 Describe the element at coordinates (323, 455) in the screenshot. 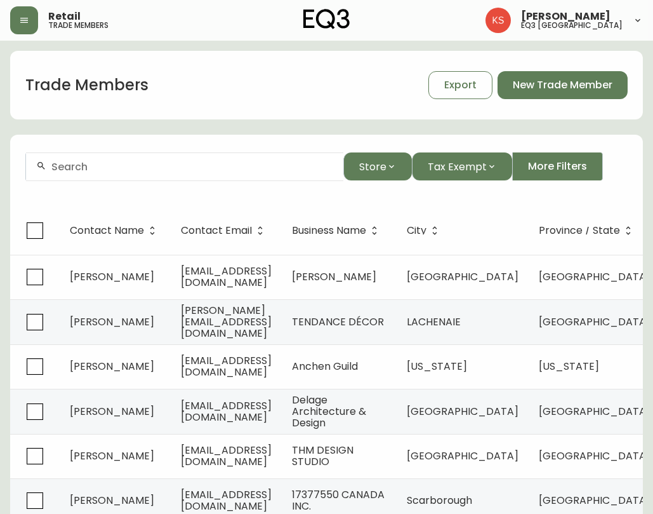

I see `span: THM DESIGN STUDIO` at that location.